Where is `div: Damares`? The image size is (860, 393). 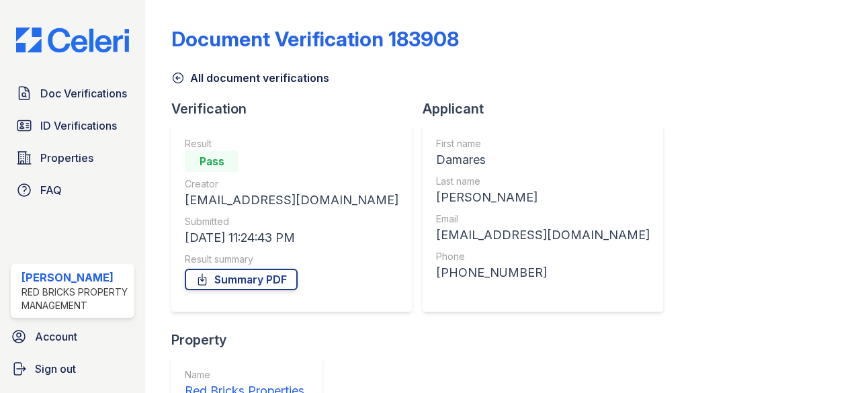
div: Damares is located at coordinates (543, 160).